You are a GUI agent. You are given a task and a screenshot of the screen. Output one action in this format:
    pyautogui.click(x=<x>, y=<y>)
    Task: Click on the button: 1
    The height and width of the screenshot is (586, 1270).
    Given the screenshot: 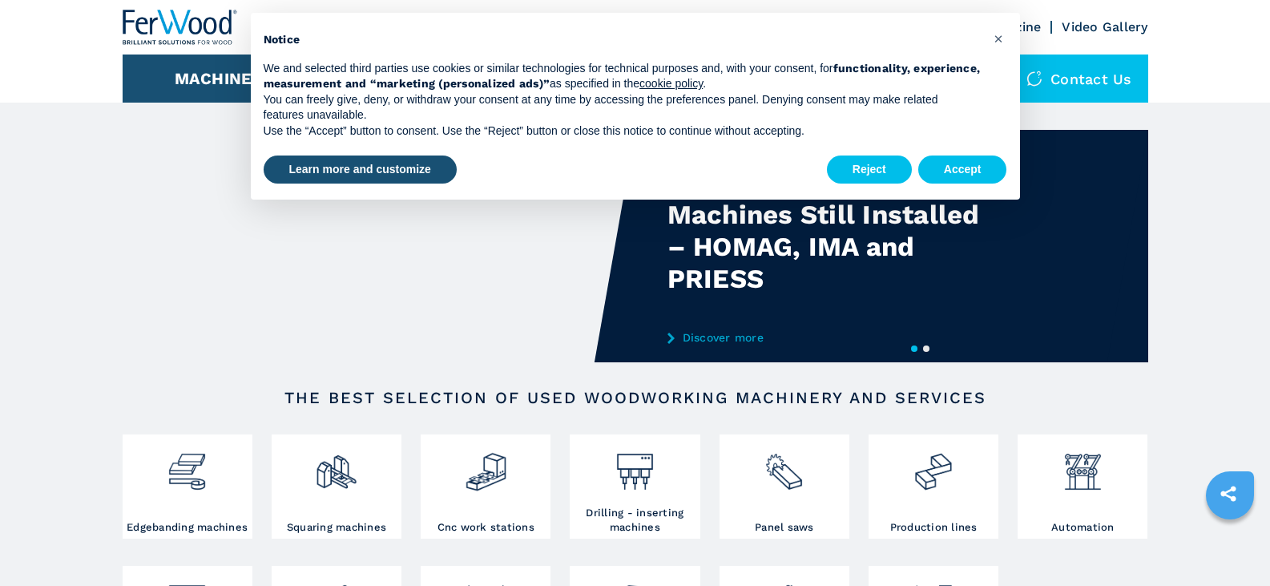 What is the action you would take?
    pyautogui.click(x=914, y=349)
    